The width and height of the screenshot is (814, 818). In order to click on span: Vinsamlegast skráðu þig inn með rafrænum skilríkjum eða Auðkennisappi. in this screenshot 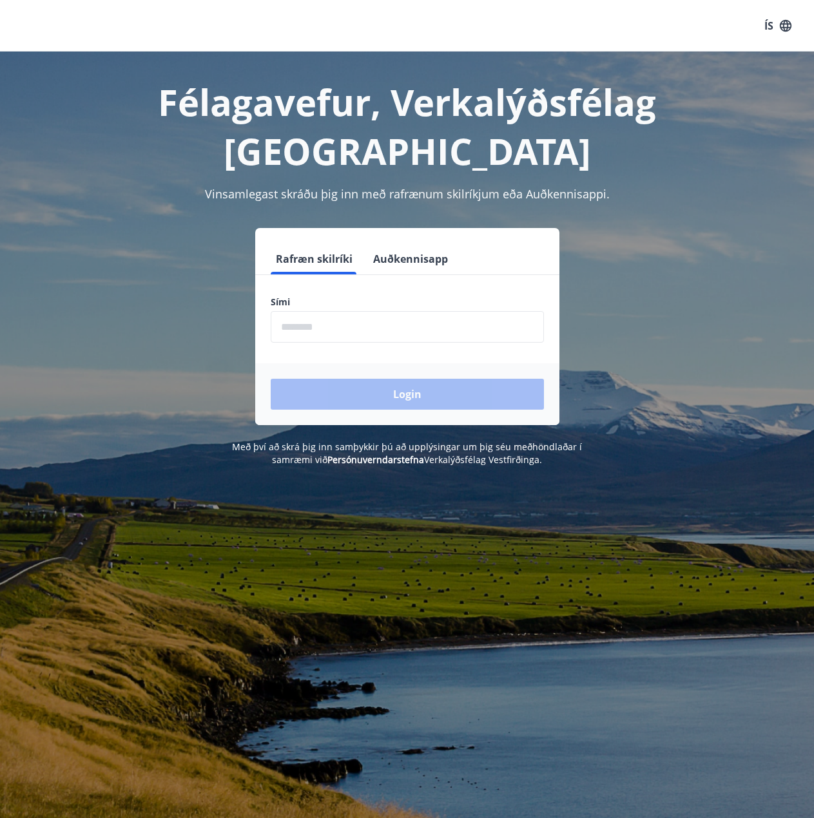, I will do `click(407, 194)`.